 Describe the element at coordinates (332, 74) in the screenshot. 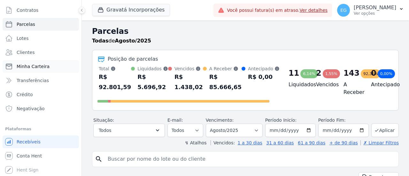

I see `div: 1,55%` at that location.